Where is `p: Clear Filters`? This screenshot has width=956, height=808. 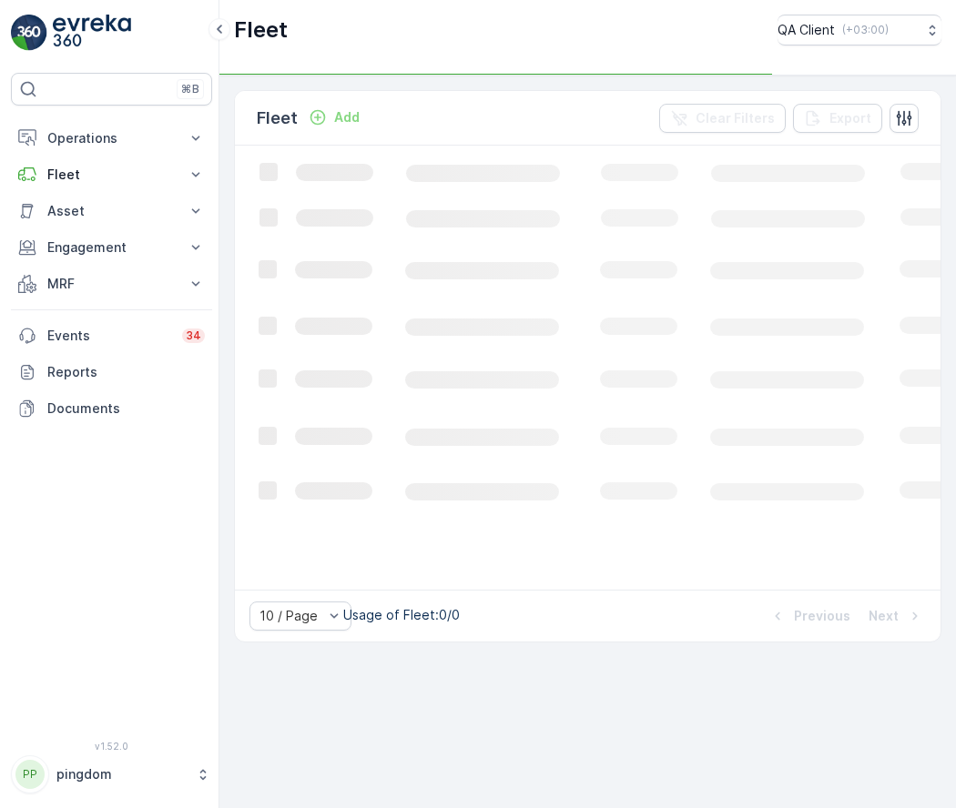 p: Clear Filters is located at coordinates (734, 118).